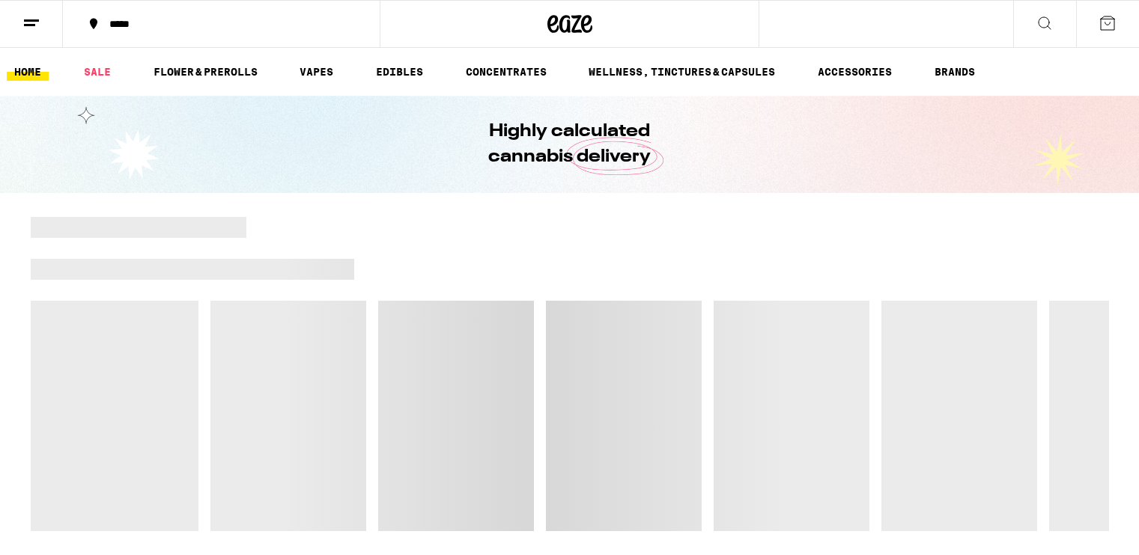 This screenshot has width=1139, height=555. I want to click on a: BRANDS, so click(954, 72).